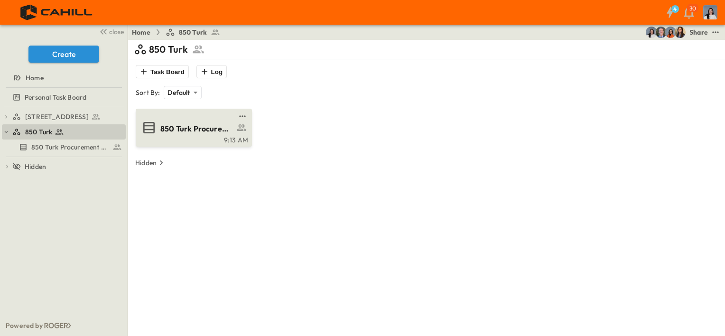 Image resolution: width=725 pixels, height=336 pixels. I want to click on a: 9:13 AM, so click(193, 139).